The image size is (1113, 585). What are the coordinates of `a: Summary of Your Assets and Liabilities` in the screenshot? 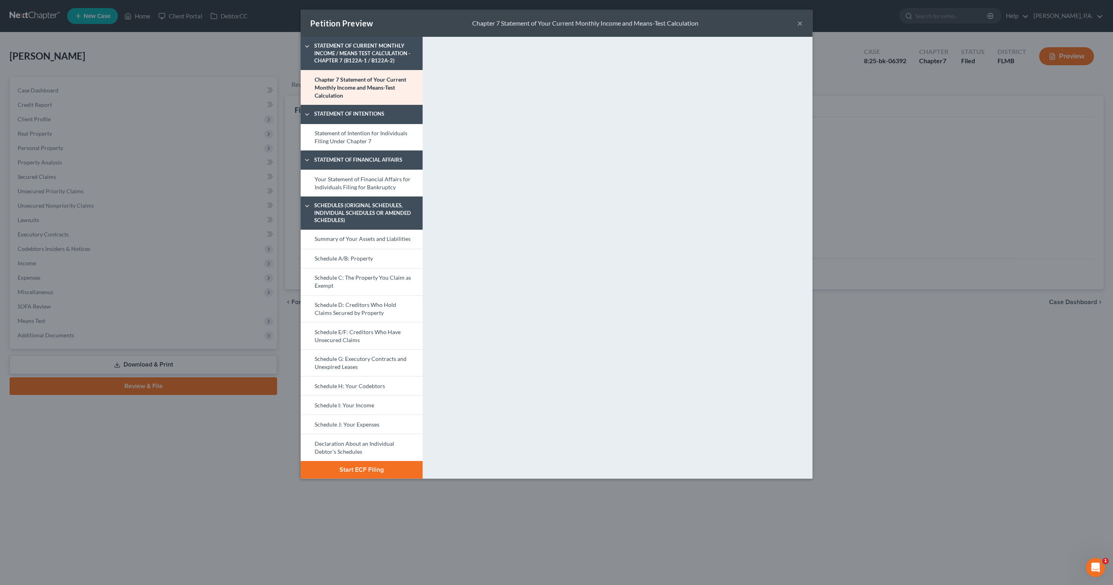 It's located at (361, 239).